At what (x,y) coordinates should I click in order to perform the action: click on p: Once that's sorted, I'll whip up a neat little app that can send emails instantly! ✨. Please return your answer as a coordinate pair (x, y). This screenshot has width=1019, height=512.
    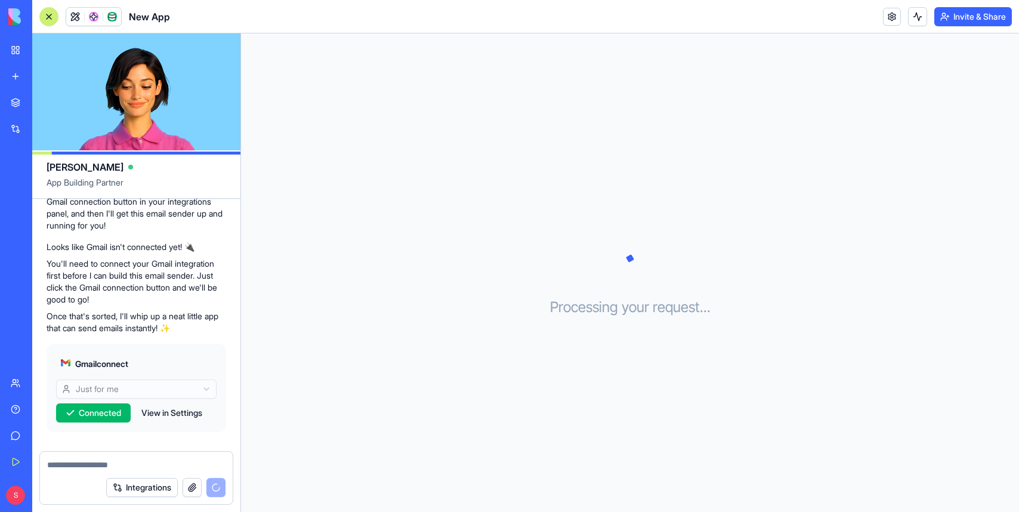
    Looking at the image, I should click on (136, 322).